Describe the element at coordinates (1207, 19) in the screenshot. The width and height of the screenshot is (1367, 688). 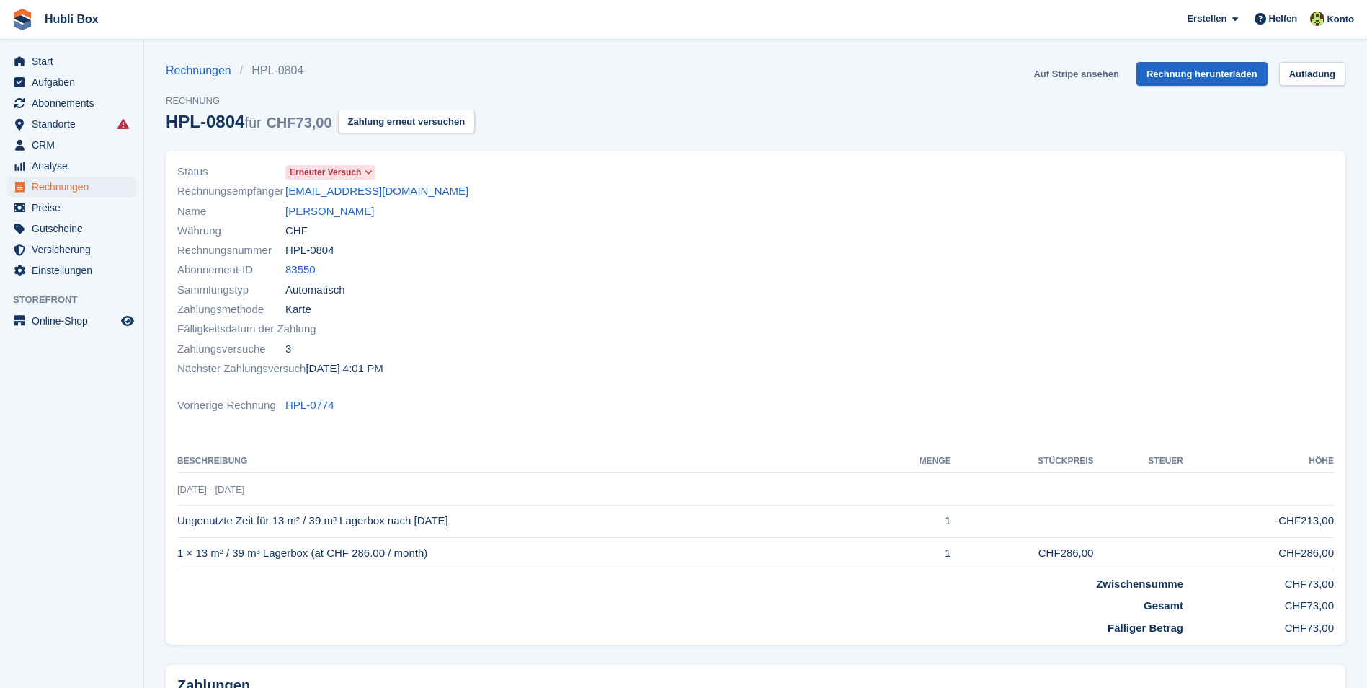
I see `span: Erstellen` at that location.